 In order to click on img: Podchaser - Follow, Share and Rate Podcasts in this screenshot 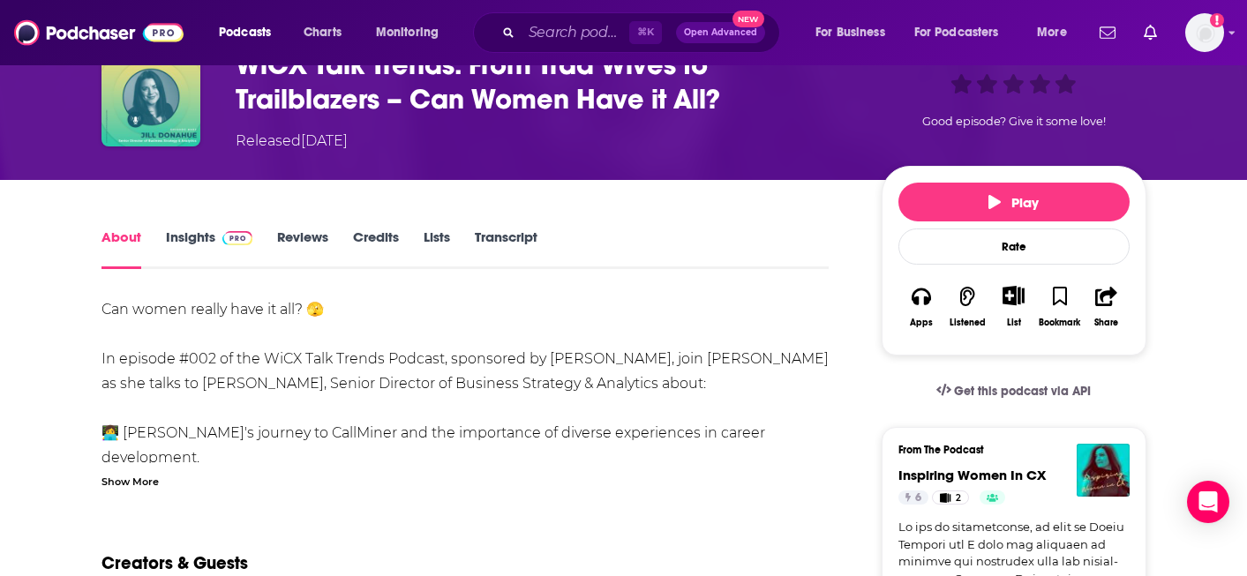, I will do `click(99, 33)`.